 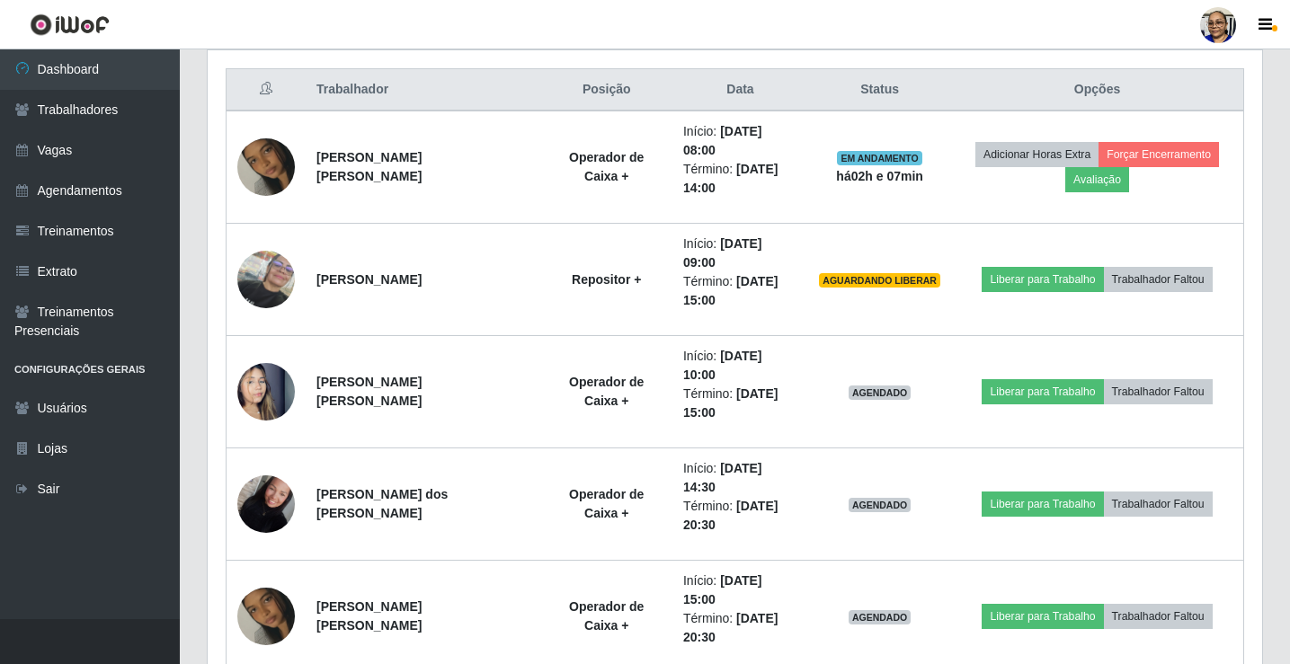 I want to click on strong: Repositor +, so click(x=606, y=280).